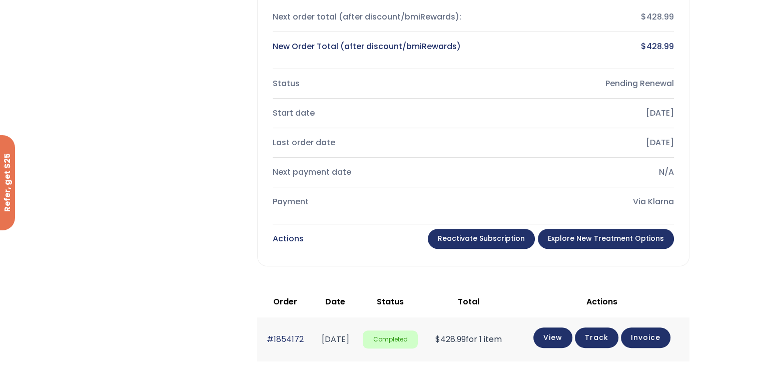 The height and width of the screenshot is (370, 761). What do you see at coordinates (553, 337) in the screenshot?
I see `a: View` at bounding box center [553, 337].